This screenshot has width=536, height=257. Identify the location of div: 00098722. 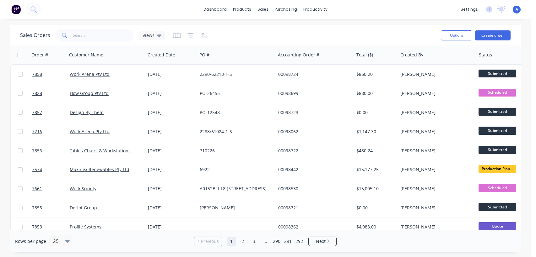
(313, 151).